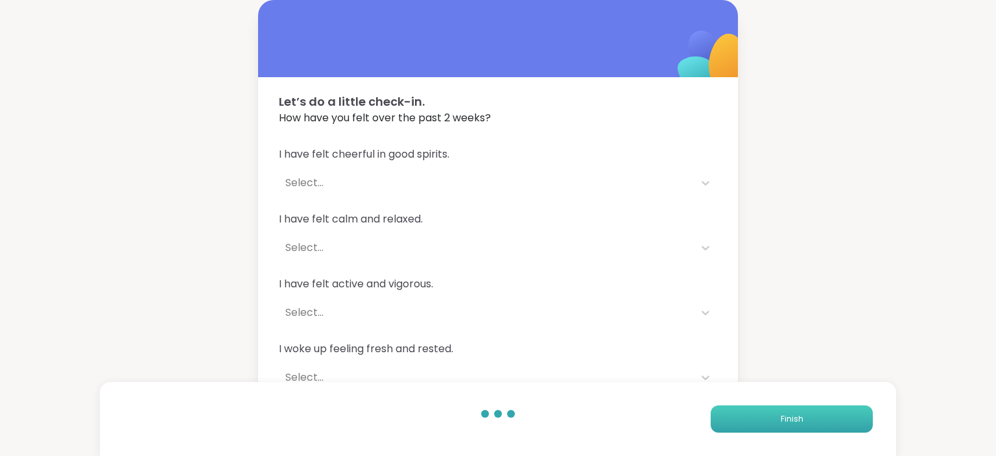 The width and height of the screenshot is (996, 456). Describe the element at coordinates (792, 419) in the screenshot. I see `button: Finish` at that location.